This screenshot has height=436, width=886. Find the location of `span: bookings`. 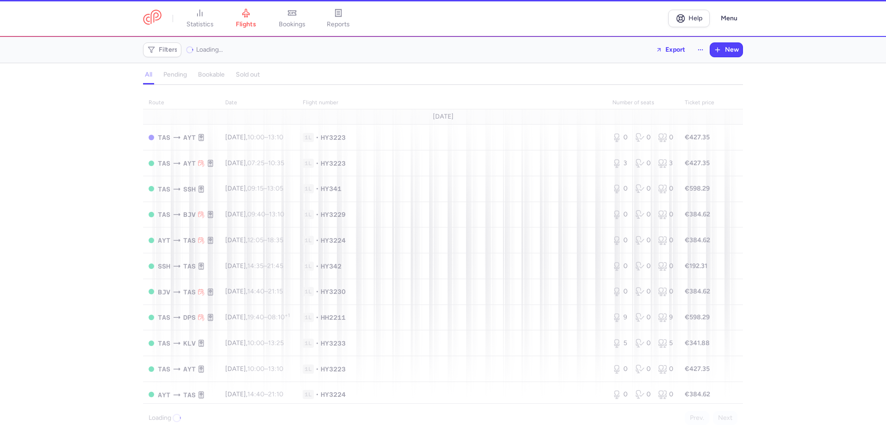

span: bookings is located at coordinates (292, 24).